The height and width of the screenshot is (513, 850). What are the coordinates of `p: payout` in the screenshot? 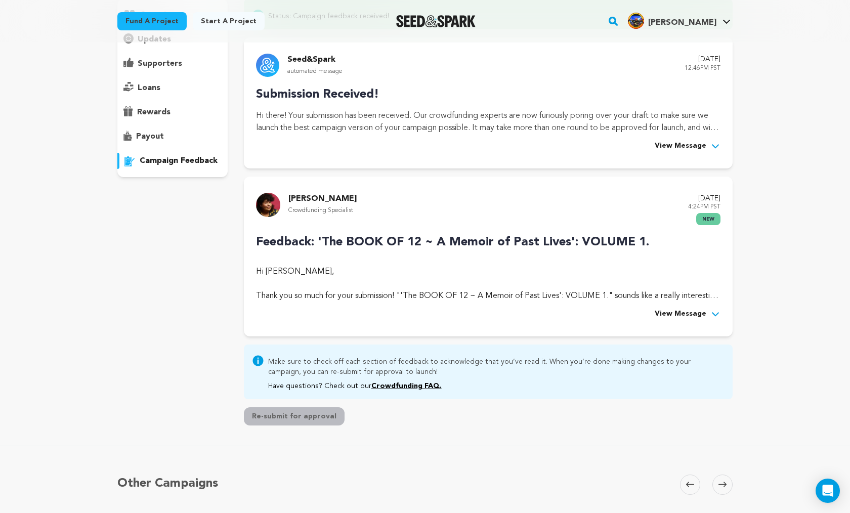 It's located at (150, 137).